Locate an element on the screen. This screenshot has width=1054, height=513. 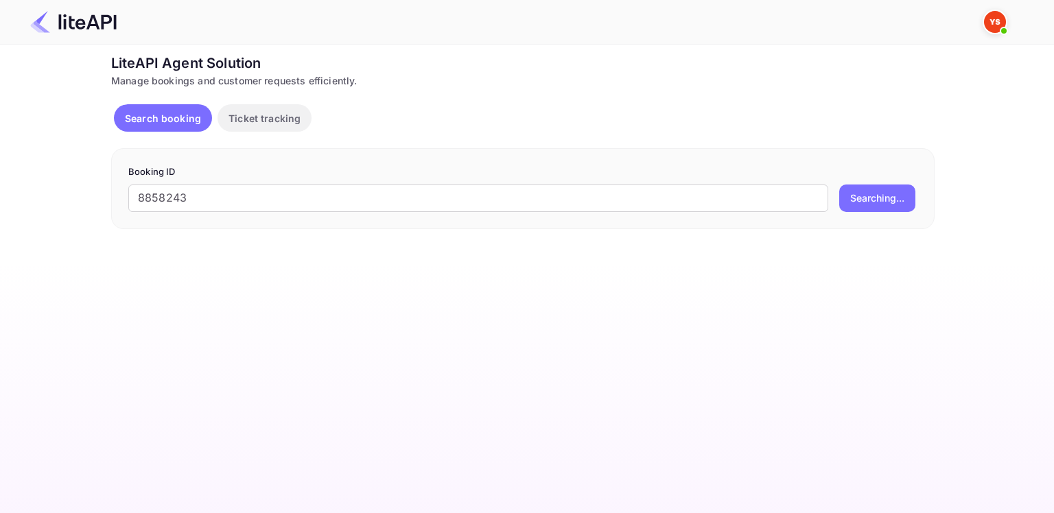
div: Manage bookings and customer requests efficiently. is located at coordinates (523, 80).